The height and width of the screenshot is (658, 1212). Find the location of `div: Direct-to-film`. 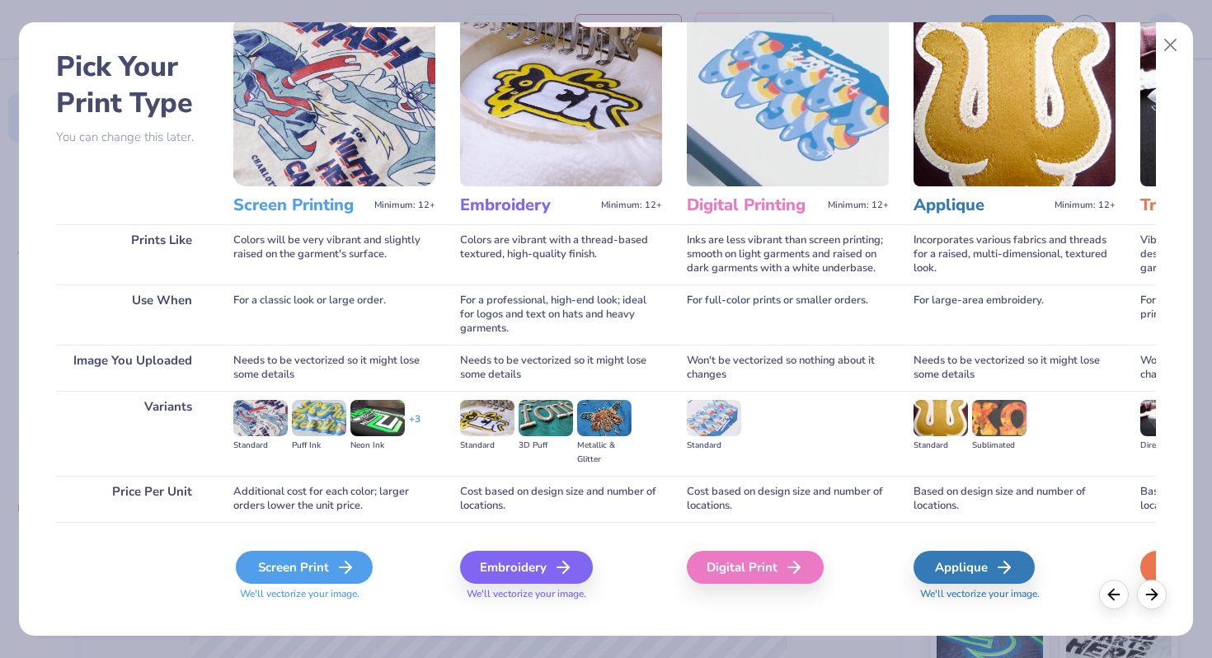

div: Direct-to-film is located at coordinates (1167, 445).